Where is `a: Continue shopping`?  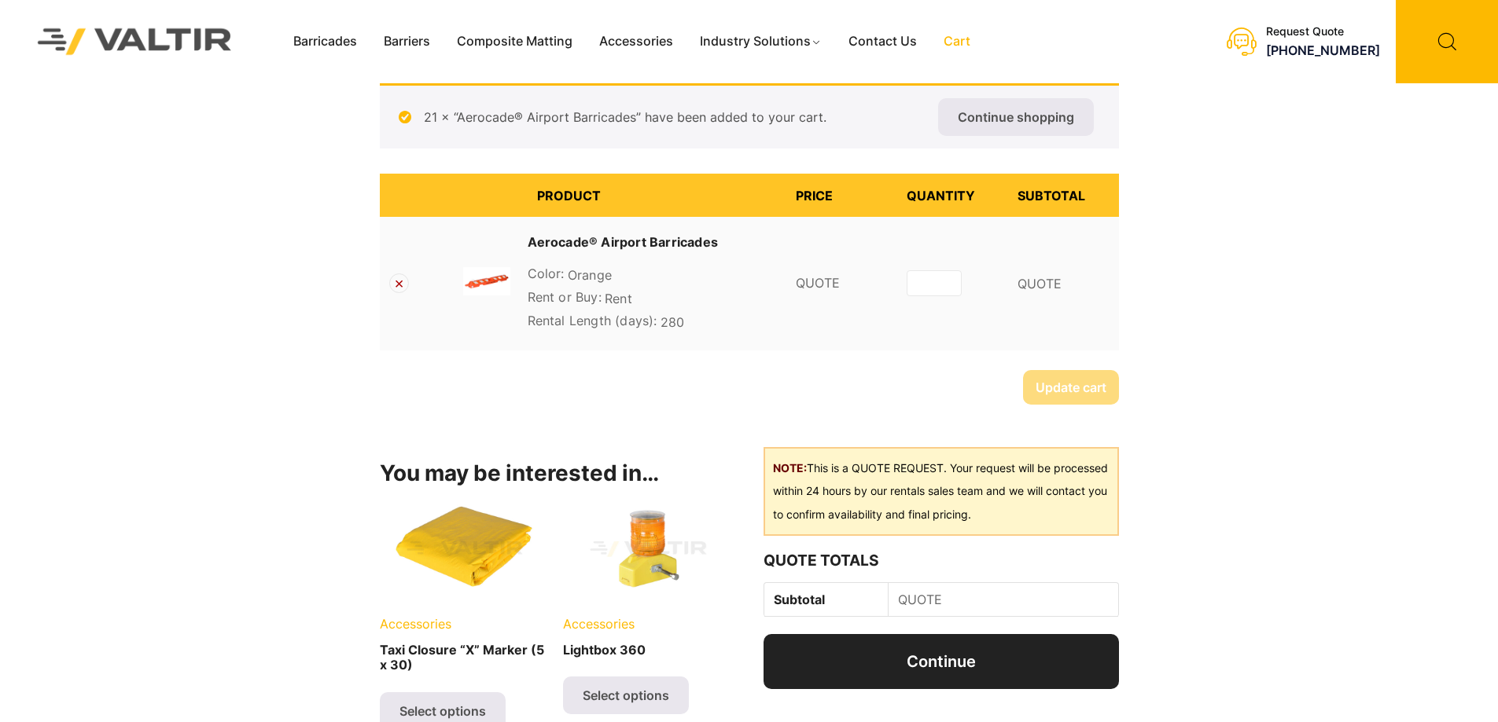
a: Continue shopping is located at coordinates (1016, 117).